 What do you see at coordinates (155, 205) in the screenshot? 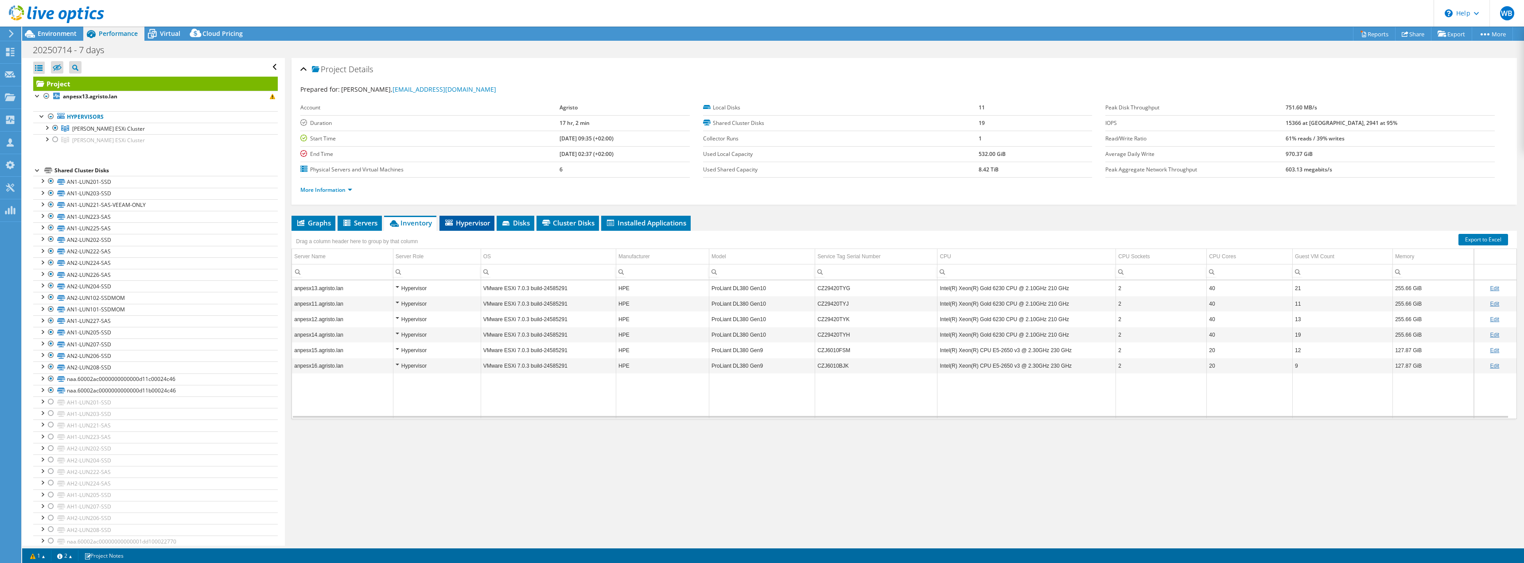
I see `a: AN1-LUN221-SAS-VEEAM-ONLY` at bounding box center [155, 205].